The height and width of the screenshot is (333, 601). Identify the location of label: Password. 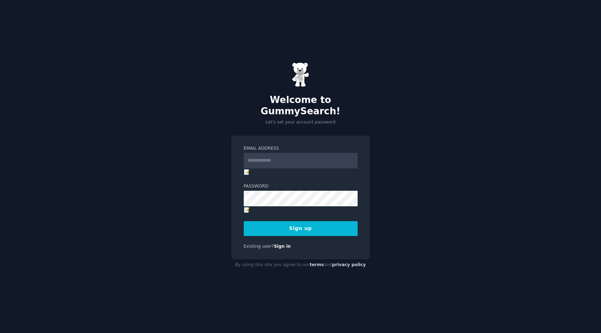
(301, 186).